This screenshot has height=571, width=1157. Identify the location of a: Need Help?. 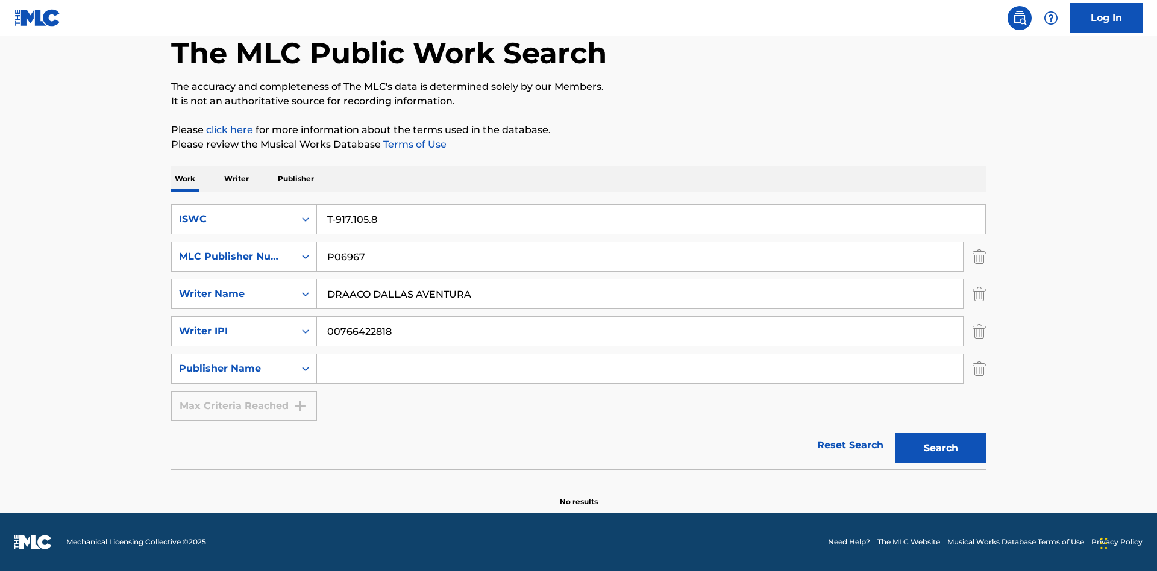
(849, 543).